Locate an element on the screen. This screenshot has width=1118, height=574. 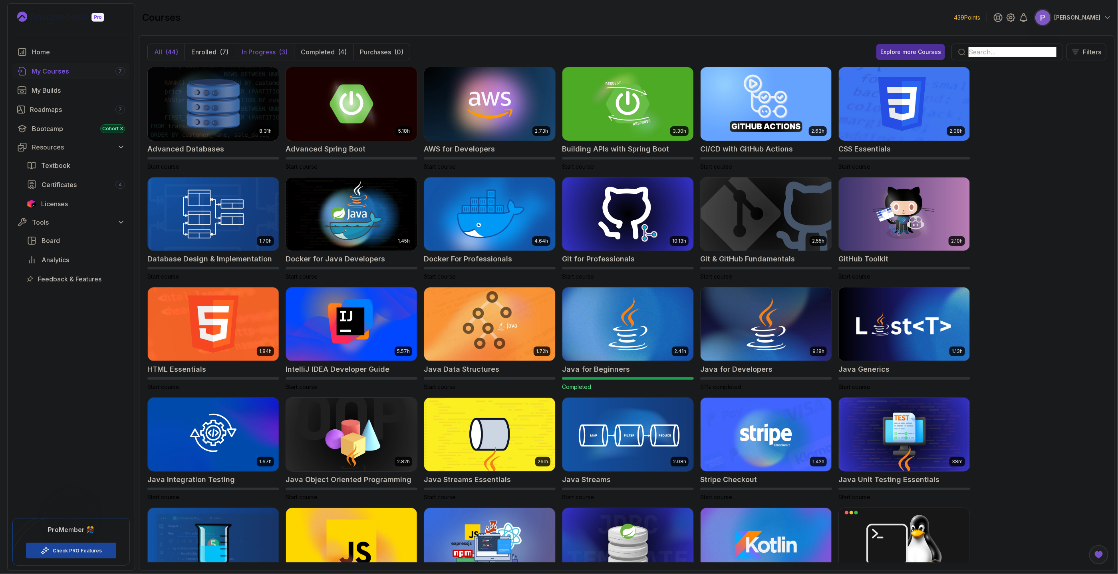
h2: Stripe Checkout is located at coordinates (729, 479).